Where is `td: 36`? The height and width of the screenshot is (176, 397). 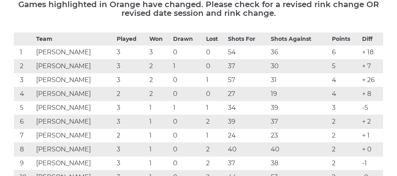
td: 36 is located at coordinates (299, 52).